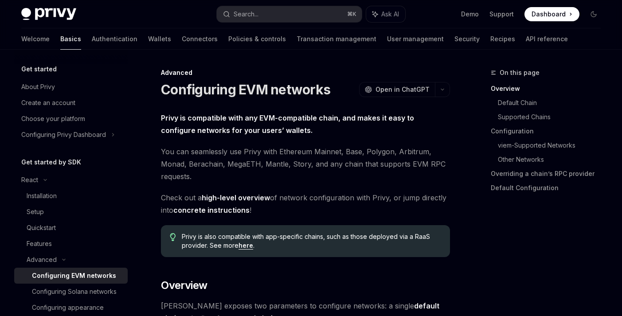  Describe the element at coordinates (305, 204) in the screenshot. I see `span: Check out a of network configuration with Privy, or jump directly into !` at that location.